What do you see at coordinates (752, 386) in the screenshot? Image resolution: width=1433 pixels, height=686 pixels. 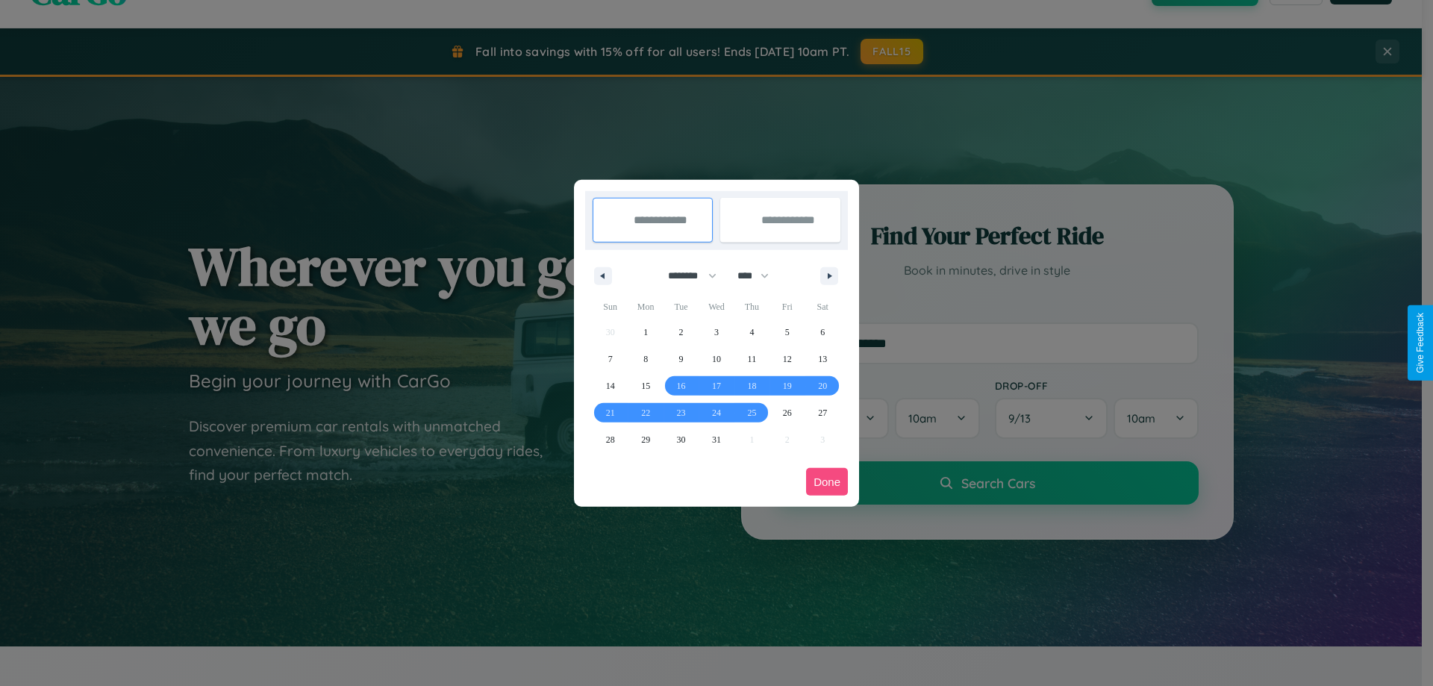 I see `button: 18` at bounding box center [752, 386].